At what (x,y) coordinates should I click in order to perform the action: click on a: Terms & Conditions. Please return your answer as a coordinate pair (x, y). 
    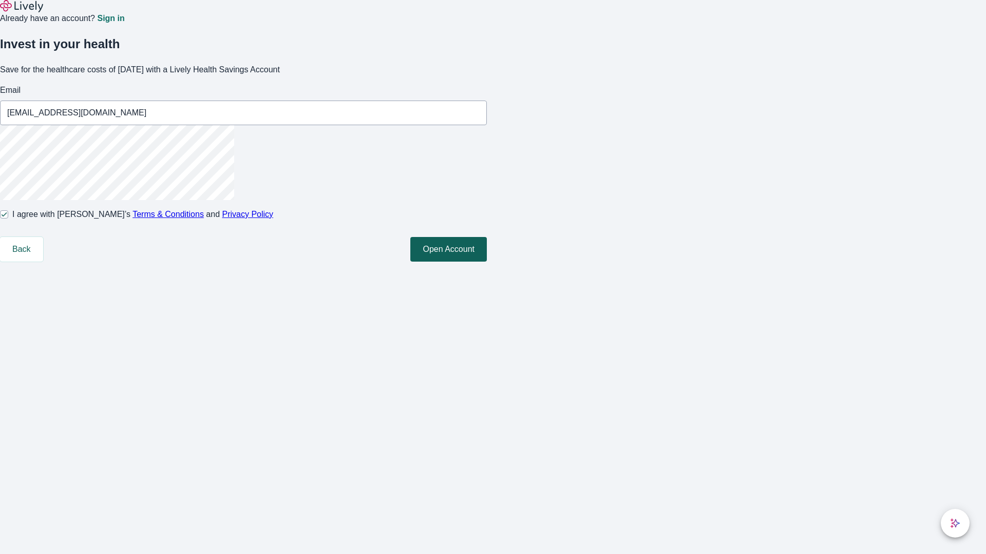
    Looking at the image, I should click on (168, 214).